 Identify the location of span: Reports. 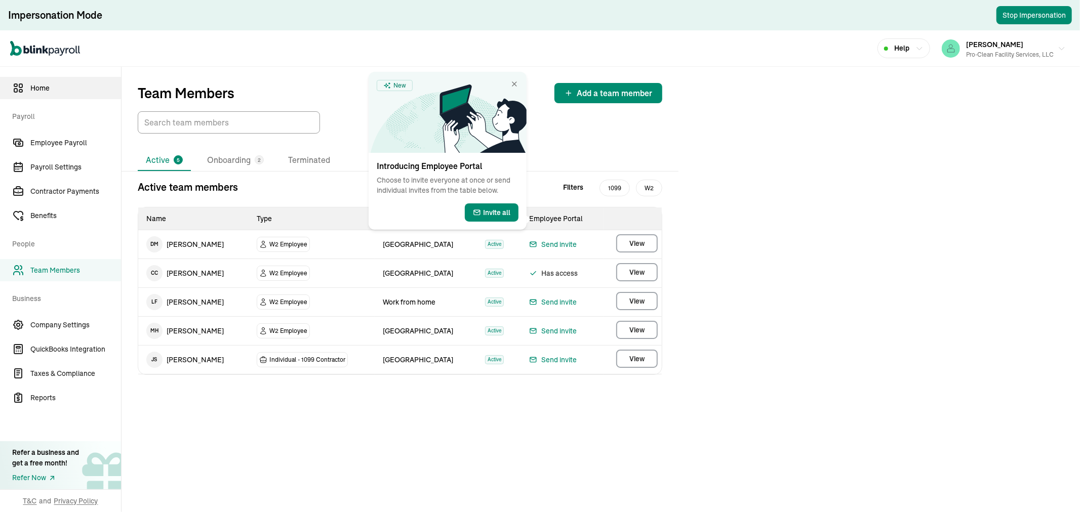
(75, 398).